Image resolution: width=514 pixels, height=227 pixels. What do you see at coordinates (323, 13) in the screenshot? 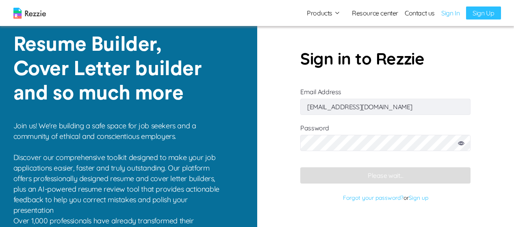
I see `button: Products` at bounding box center [323, 13].